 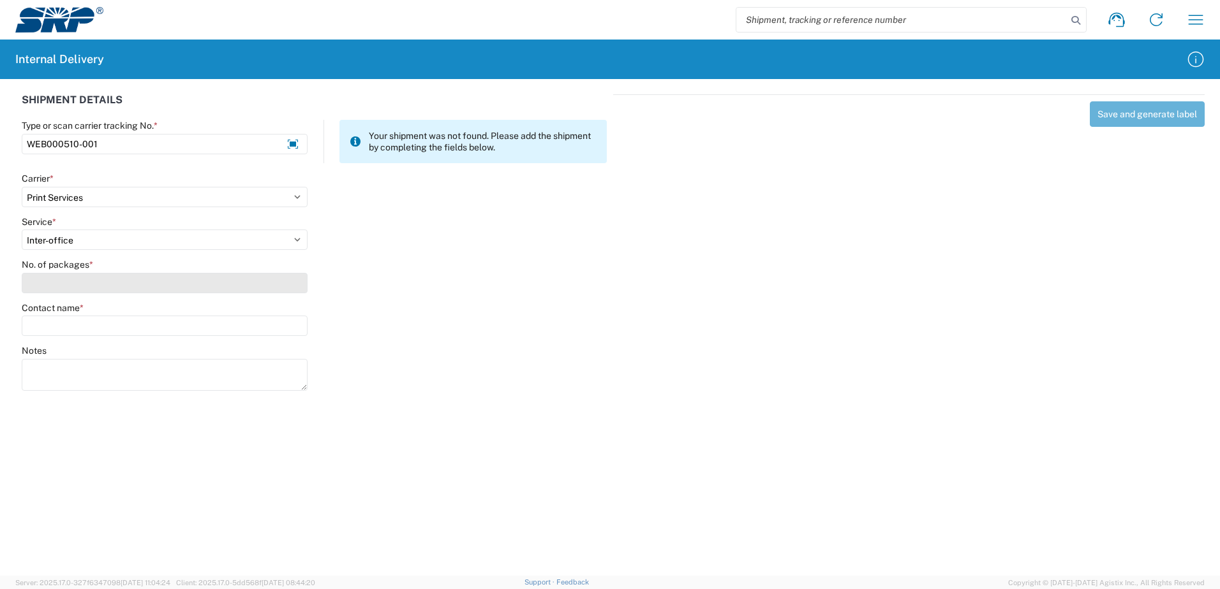 What do you see at coordinates (246, 583) in the screenshot?
I see `span: Client: 2025.17.0-5dd568f` at bounding box center [246, 583].